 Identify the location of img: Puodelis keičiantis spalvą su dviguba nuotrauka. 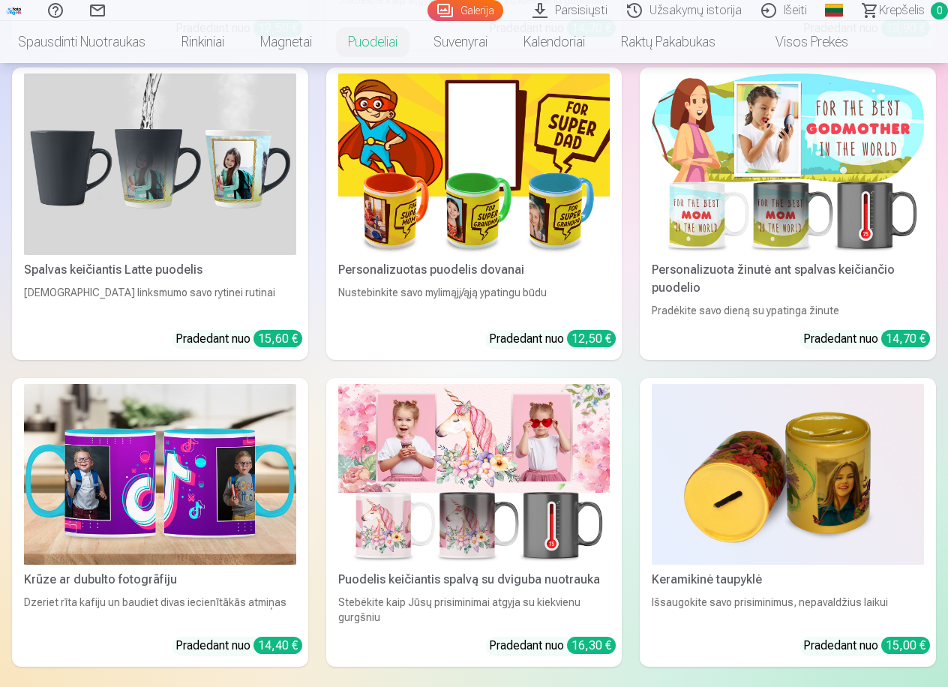
(474, 475).